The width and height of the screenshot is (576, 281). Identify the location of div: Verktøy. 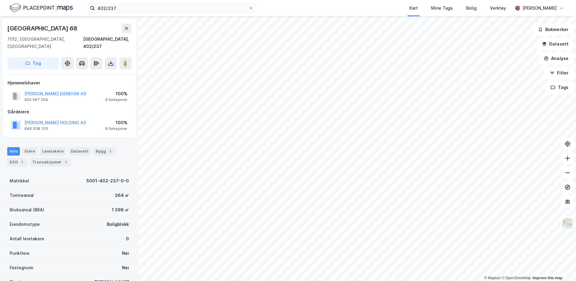
(498, 8).